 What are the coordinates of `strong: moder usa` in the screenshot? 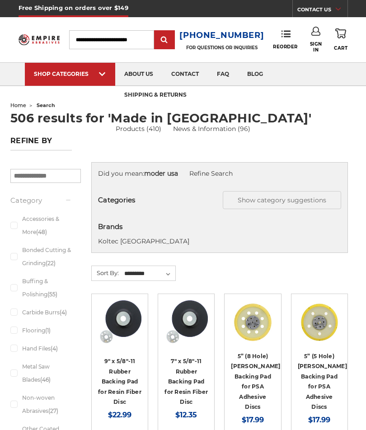 It's located at (161, 174).